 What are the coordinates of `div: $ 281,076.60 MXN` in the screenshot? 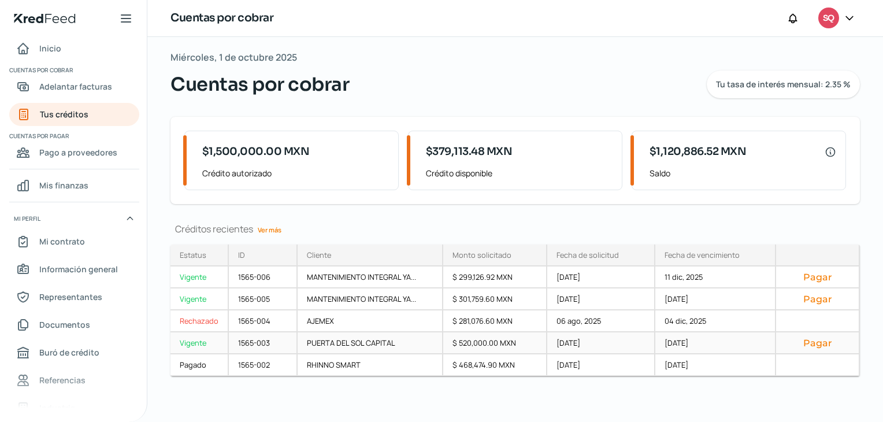 It's located at (495, 321).